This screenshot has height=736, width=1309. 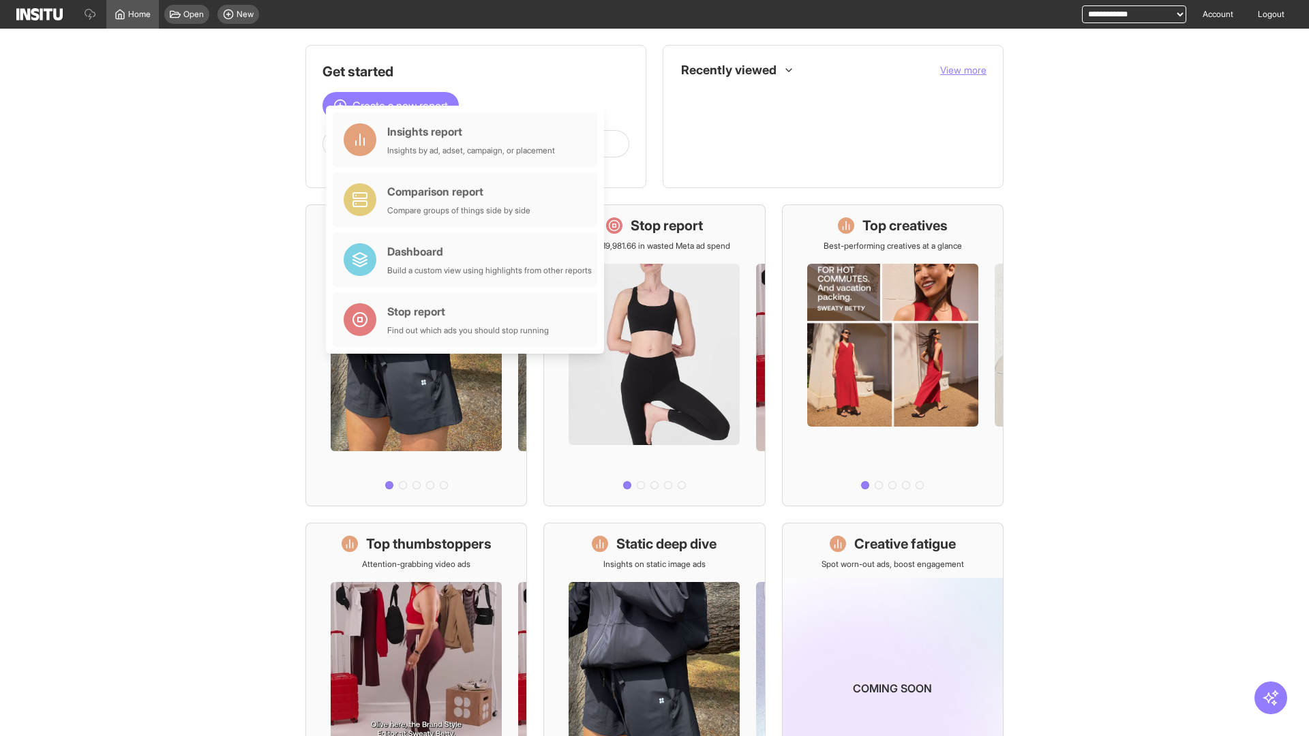 What do you see at coordinates (468, 331) in the screenshot?
I see `div: Find out which ads you should stop running` at bounding box center [468, 331].